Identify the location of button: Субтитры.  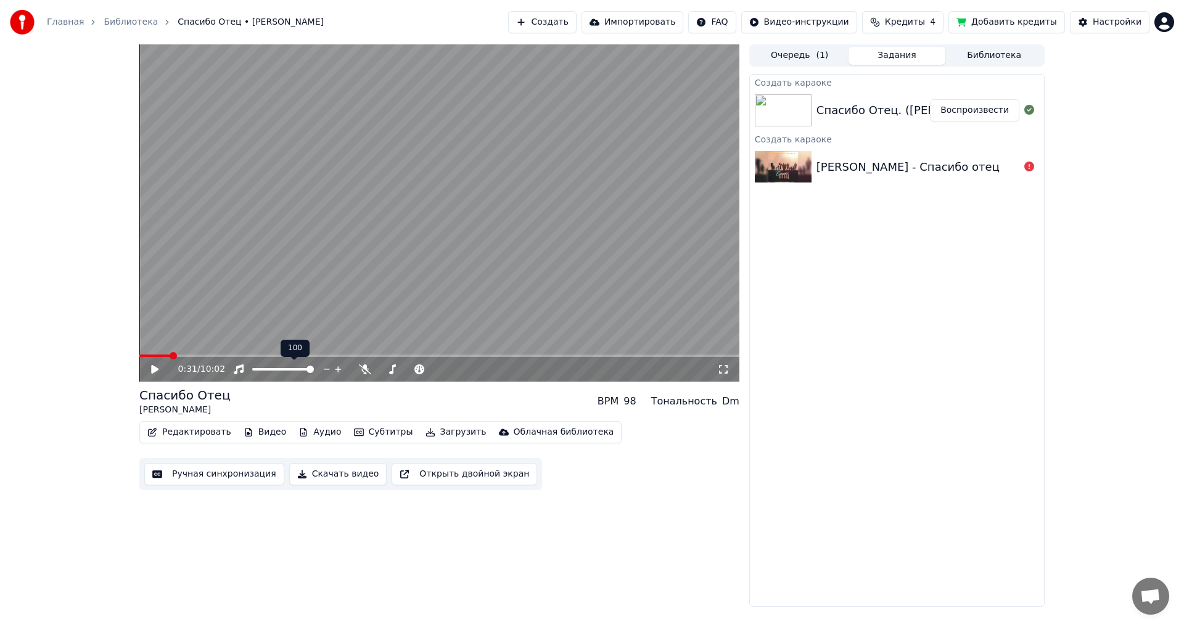
(383, 432).